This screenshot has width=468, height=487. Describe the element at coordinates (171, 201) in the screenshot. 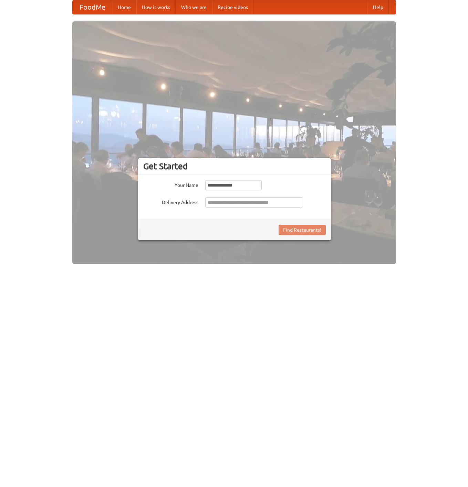

I see `label: Delivery Address` at that location.